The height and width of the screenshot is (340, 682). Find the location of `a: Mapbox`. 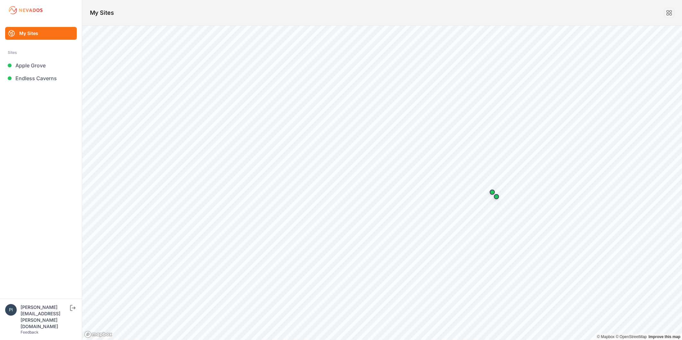

a: Mapbox is located at coordinates (606, 337).